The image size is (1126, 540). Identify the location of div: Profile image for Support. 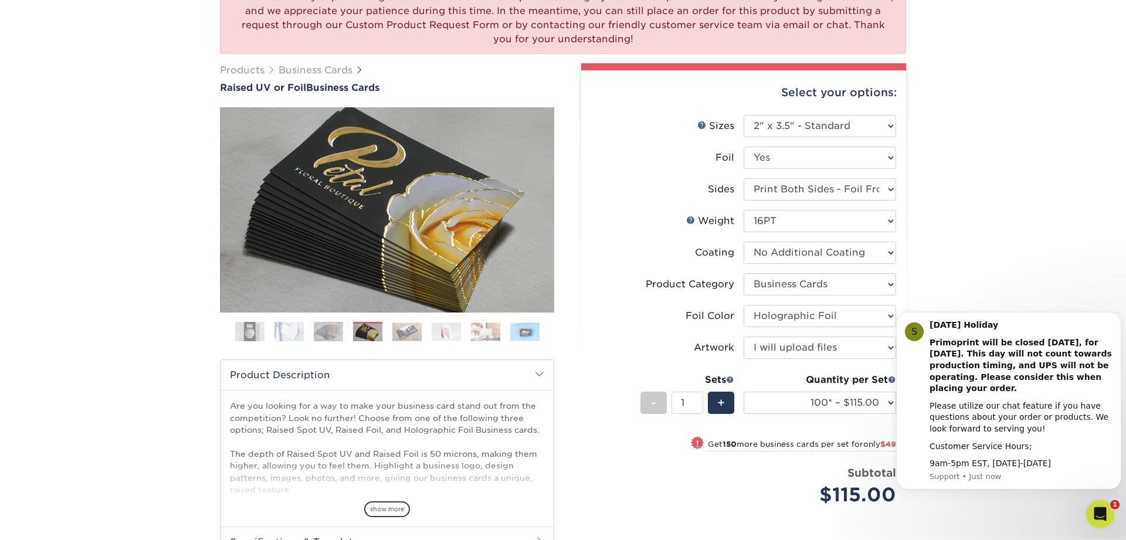
(23, 38).